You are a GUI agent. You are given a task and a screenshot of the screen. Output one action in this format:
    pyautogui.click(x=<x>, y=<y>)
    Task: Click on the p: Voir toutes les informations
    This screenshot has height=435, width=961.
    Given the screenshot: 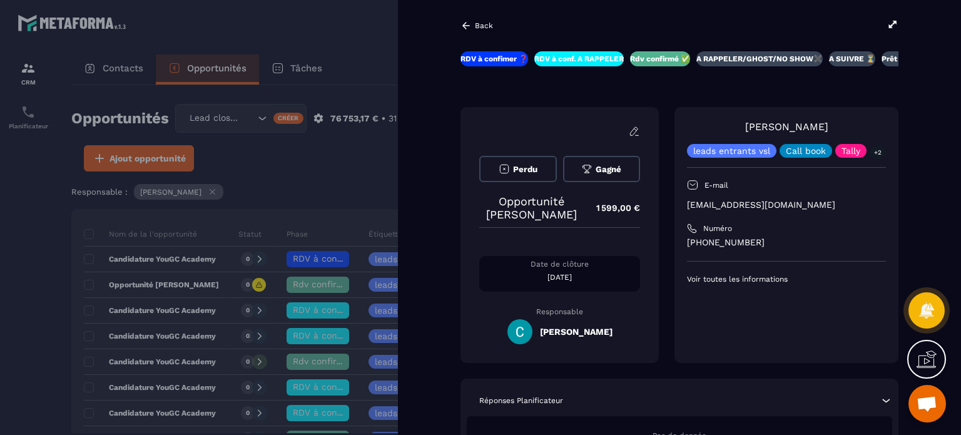 What is the action you would take?
    pyautogui.click(x=787, y=279)
    